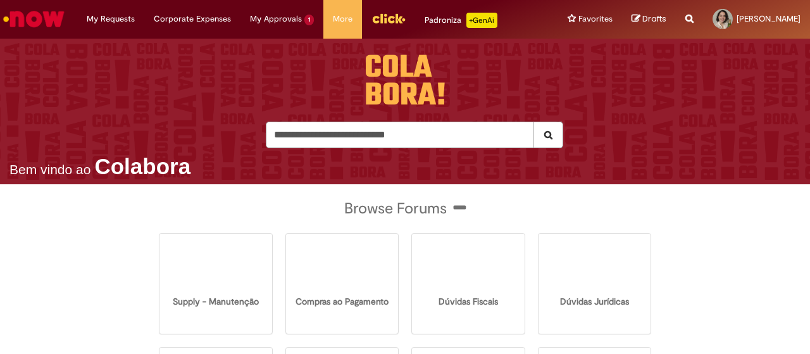 The width and height of the screenshot is (810, 354). Describe the element at coordinates (34, 19) in the screenshot. I see `img: ServiceNow` at that location.